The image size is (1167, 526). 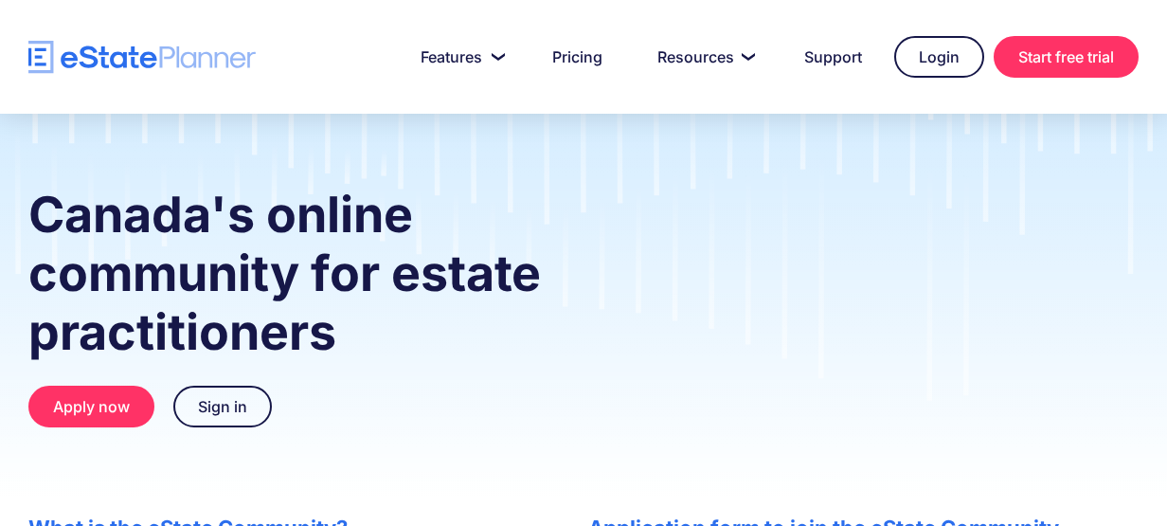 What do you see at coordinates (703, 57) in the screenshot?
I see `a: Resources` at bounding box center [703, 57].